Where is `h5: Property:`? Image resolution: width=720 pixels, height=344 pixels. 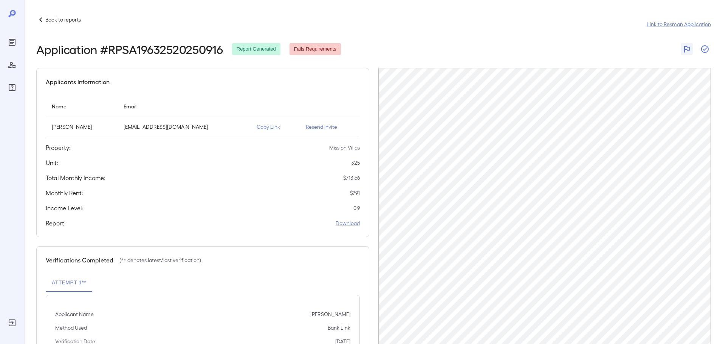 h5: Property: is located at coordinates (58, 148).